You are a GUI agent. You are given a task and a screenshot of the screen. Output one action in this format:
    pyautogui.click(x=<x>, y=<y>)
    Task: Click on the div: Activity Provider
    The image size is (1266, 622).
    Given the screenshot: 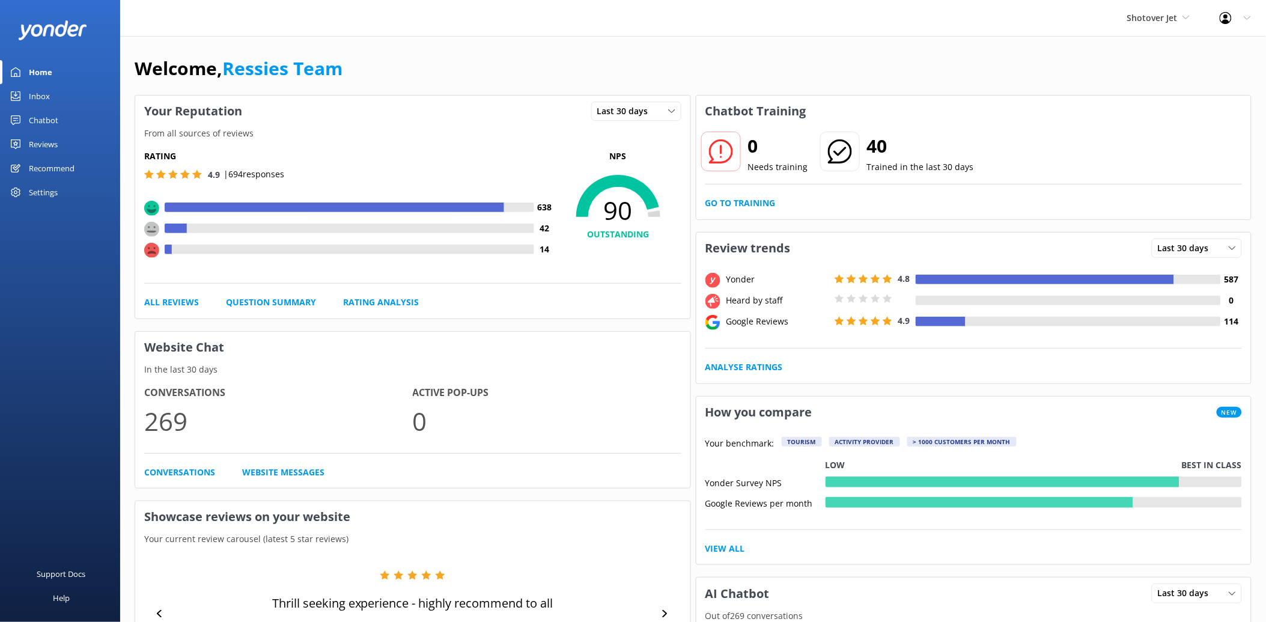 What is the action you would take?
    pyautogui.click(x=864, y=442)
    